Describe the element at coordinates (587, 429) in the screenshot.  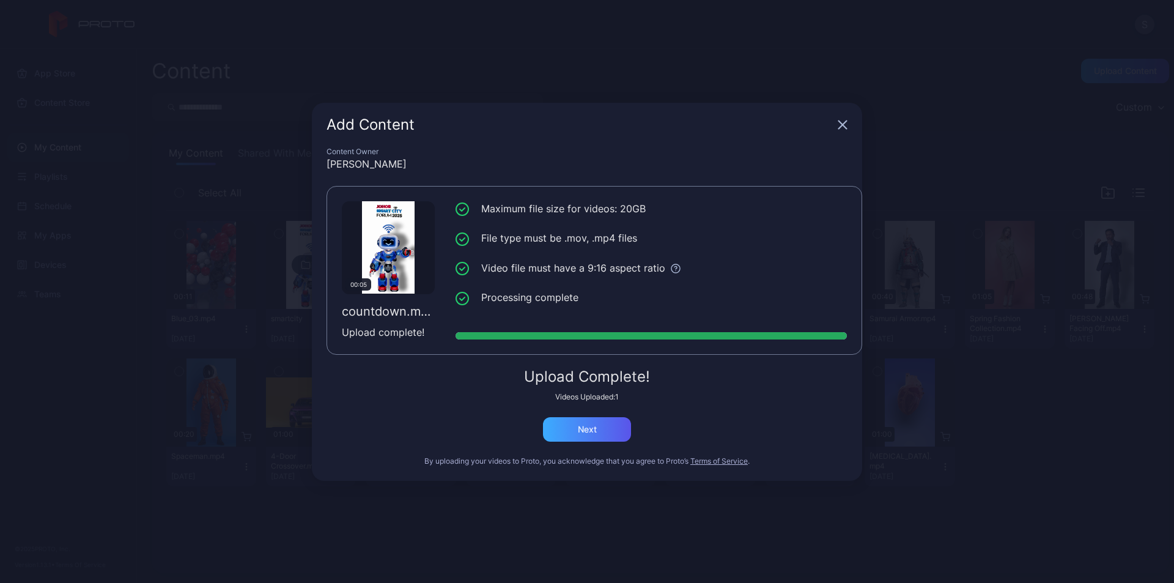
I see `div: Next` at that location.